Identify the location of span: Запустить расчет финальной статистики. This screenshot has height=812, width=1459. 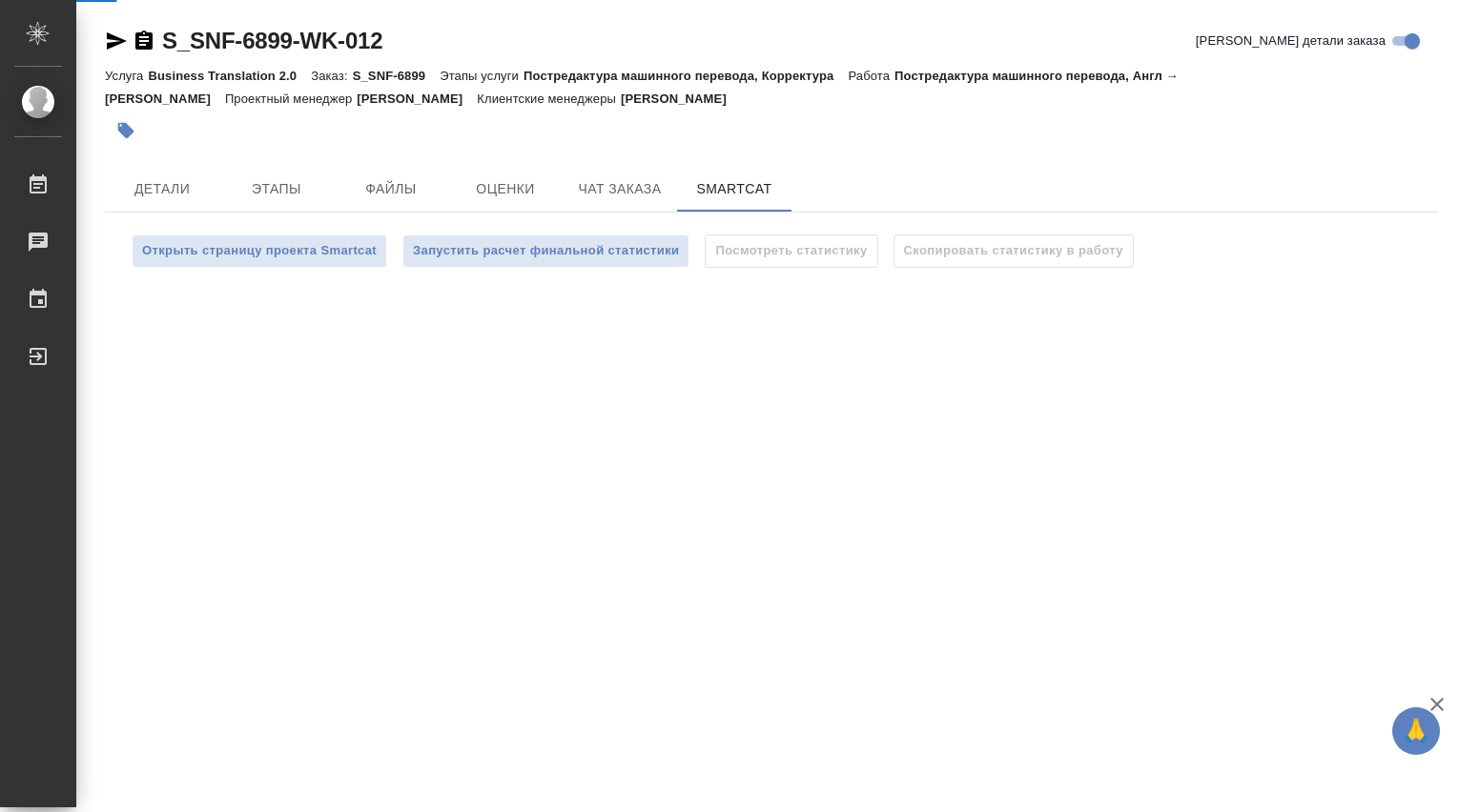
(546, 251).